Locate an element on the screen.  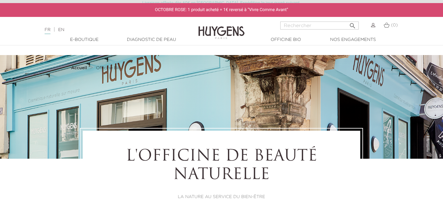
a: Accueil is located at coordinates (80, 68).